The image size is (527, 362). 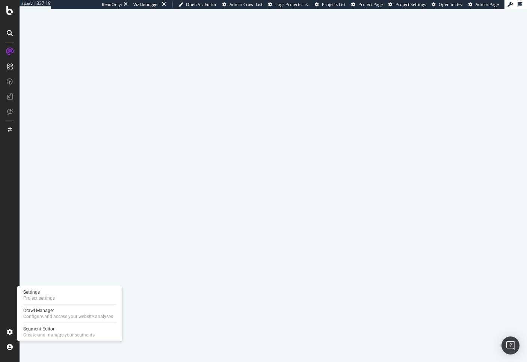 What do you see at coordinates (288, 5) in the screenshot?
I see `a: Logs Projects List` at bounding box center [288, 5].